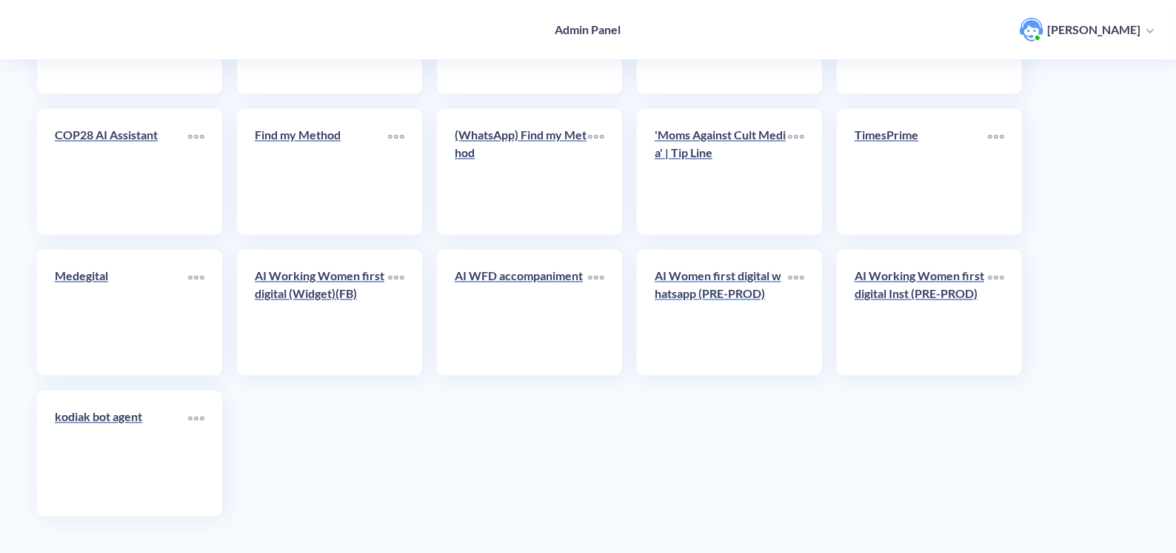 Image resolution: width=1176 pixels, height=553 pixels. What do you see at coordinates (521, 313) in the screenshot?
I see `a: AI WFD accompaniment` at bounding box center [521, 313].